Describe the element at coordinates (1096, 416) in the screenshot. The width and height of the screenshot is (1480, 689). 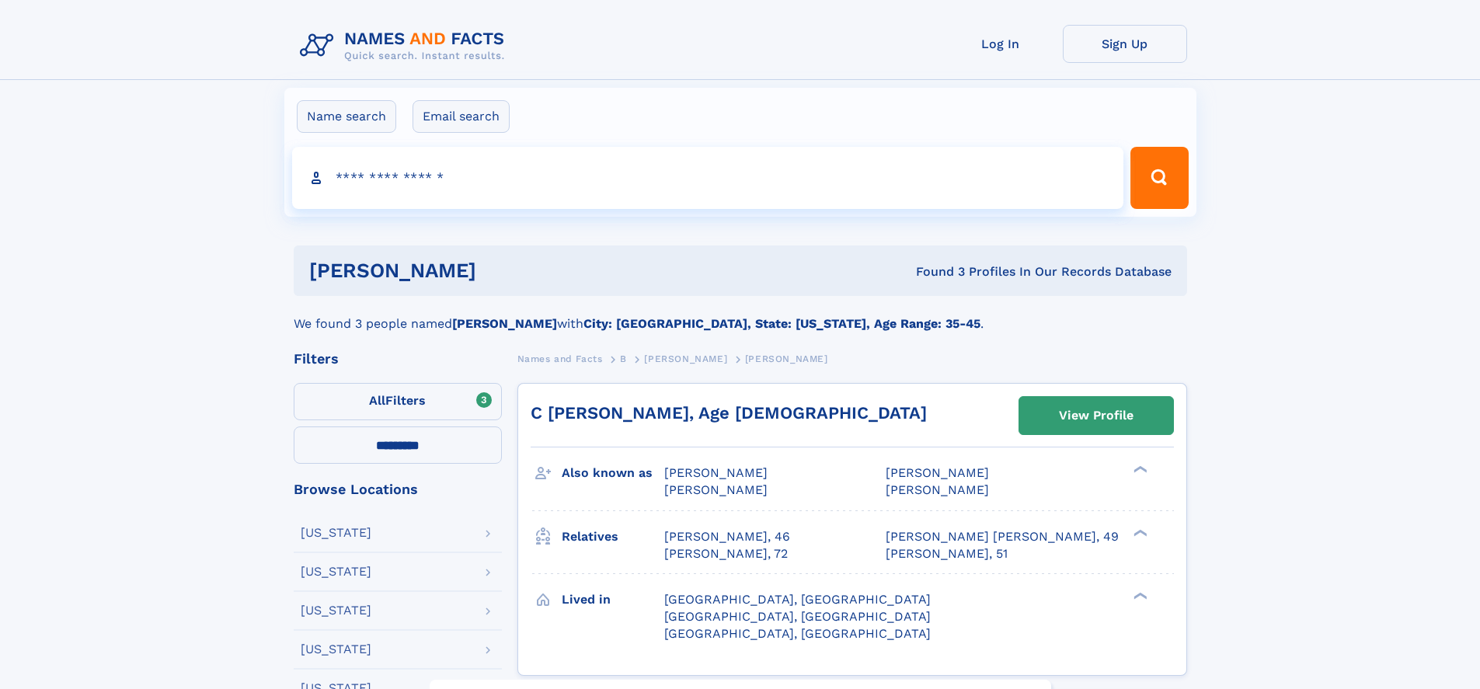
I see `div: View Profile` at that location.